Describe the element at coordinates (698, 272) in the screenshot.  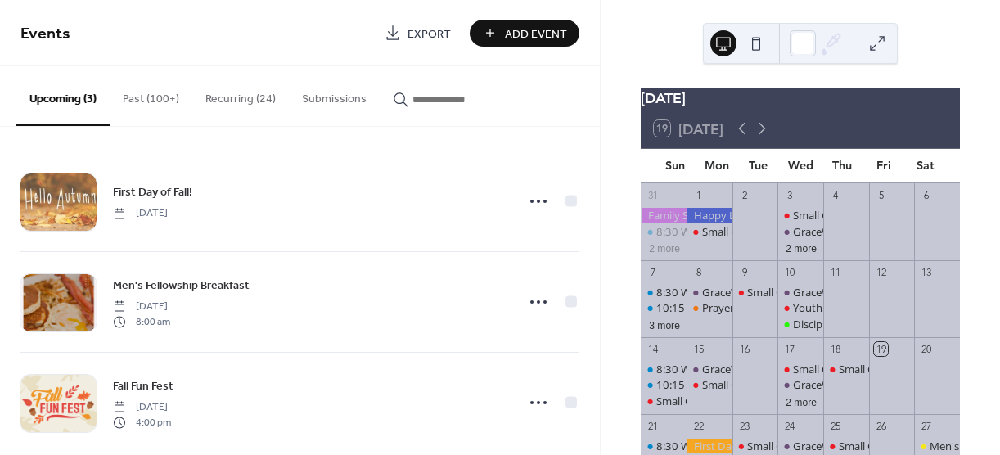
I see `div: 8` at that location.